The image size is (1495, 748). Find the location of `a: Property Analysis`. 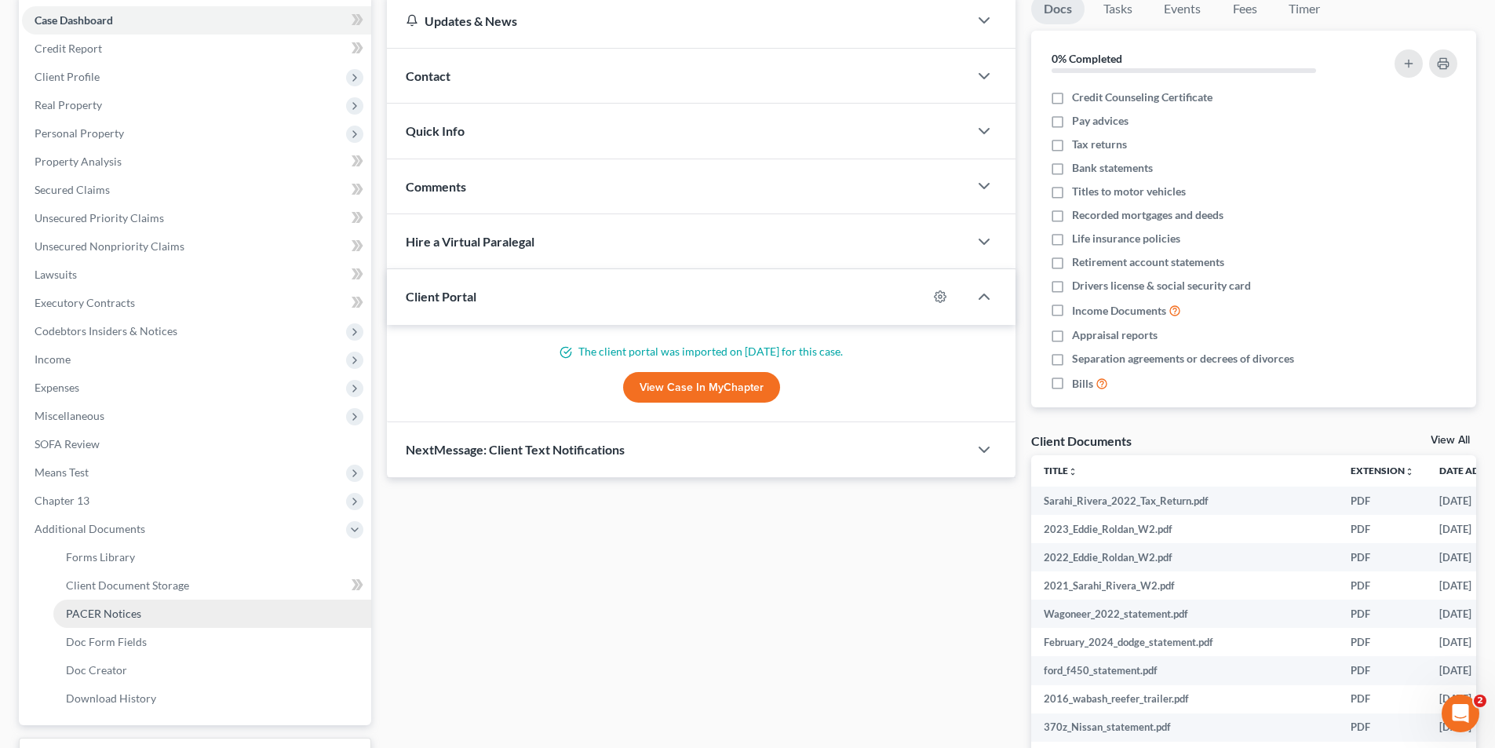

a: Property Analysis is located at coordinates (196, 162).